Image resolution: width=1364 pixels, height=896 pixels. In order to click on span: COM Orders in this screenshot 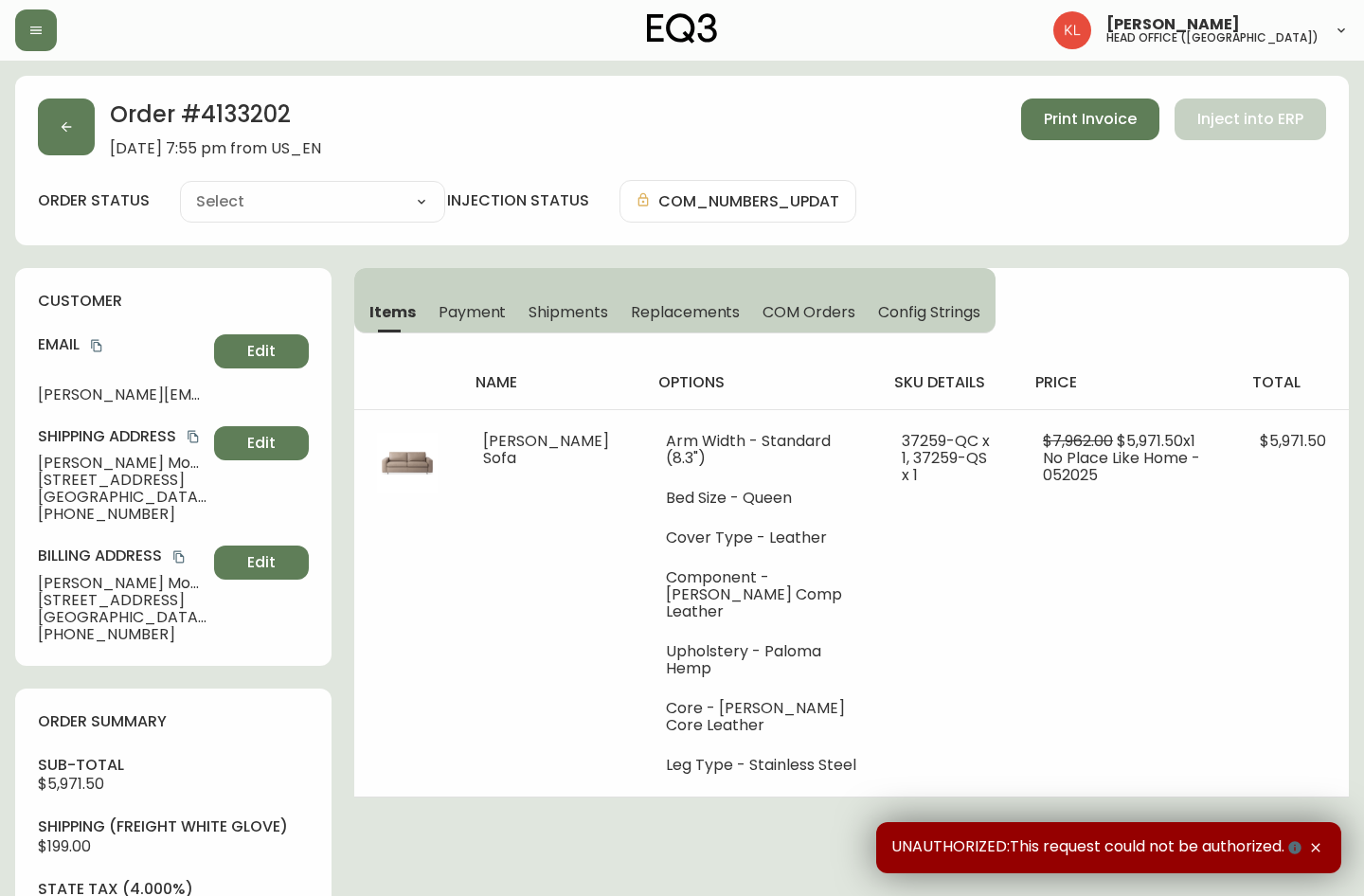, I will do `click(809, 312)`.